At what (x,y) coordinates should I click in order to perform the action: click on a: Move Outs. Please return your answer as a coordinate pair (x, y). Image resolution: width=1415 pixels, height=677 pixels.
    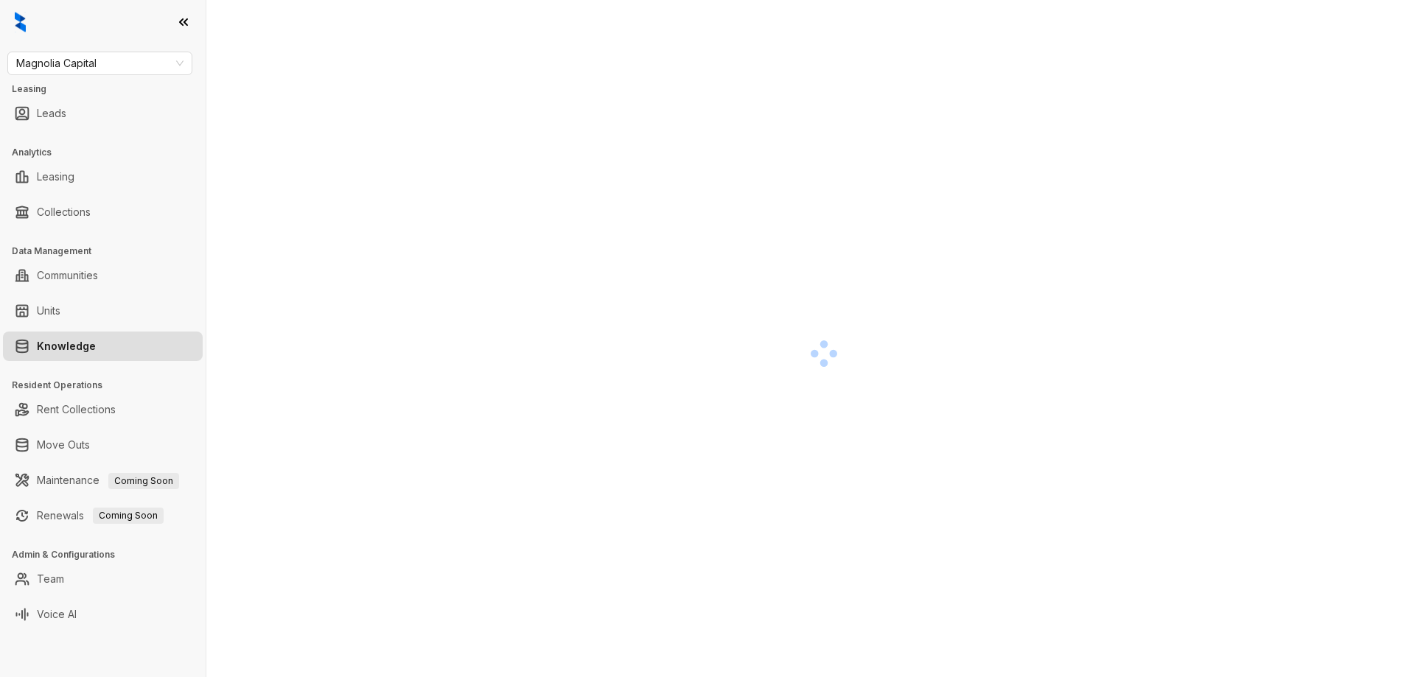
    Looking at the image, I should click on (63, 445).